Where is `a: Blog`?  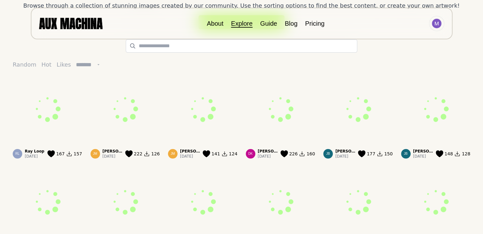 a: Blog is located at coordinates (291, 23).